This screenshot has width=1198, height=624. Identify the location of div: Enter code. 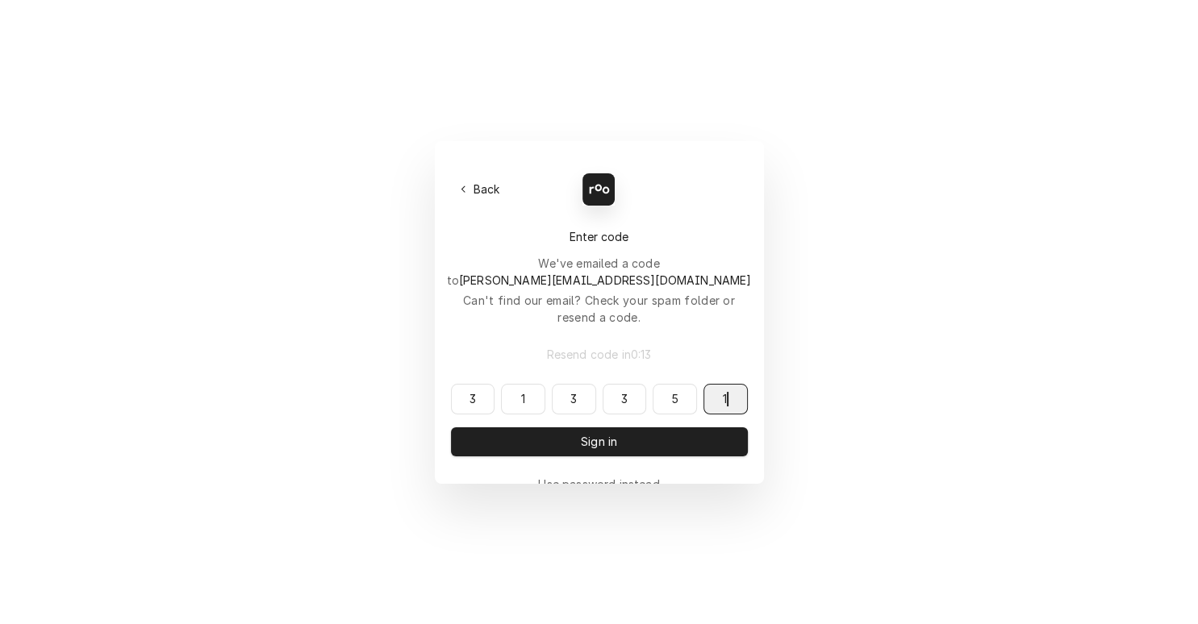
(599, 236).